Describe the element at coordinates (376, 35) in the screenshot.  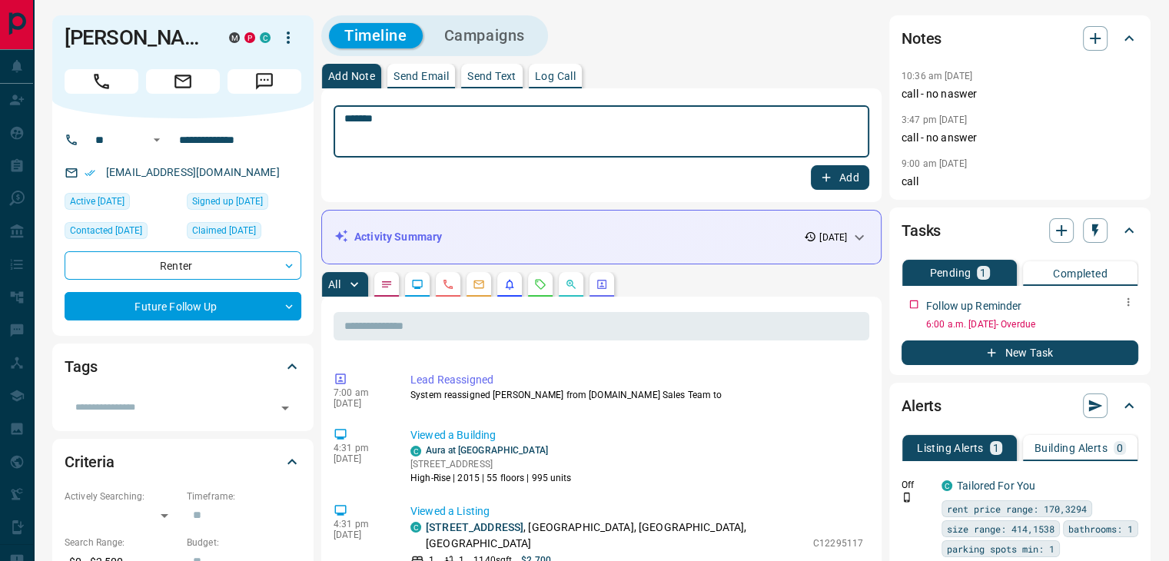
I see `button: Timeline` at that location.